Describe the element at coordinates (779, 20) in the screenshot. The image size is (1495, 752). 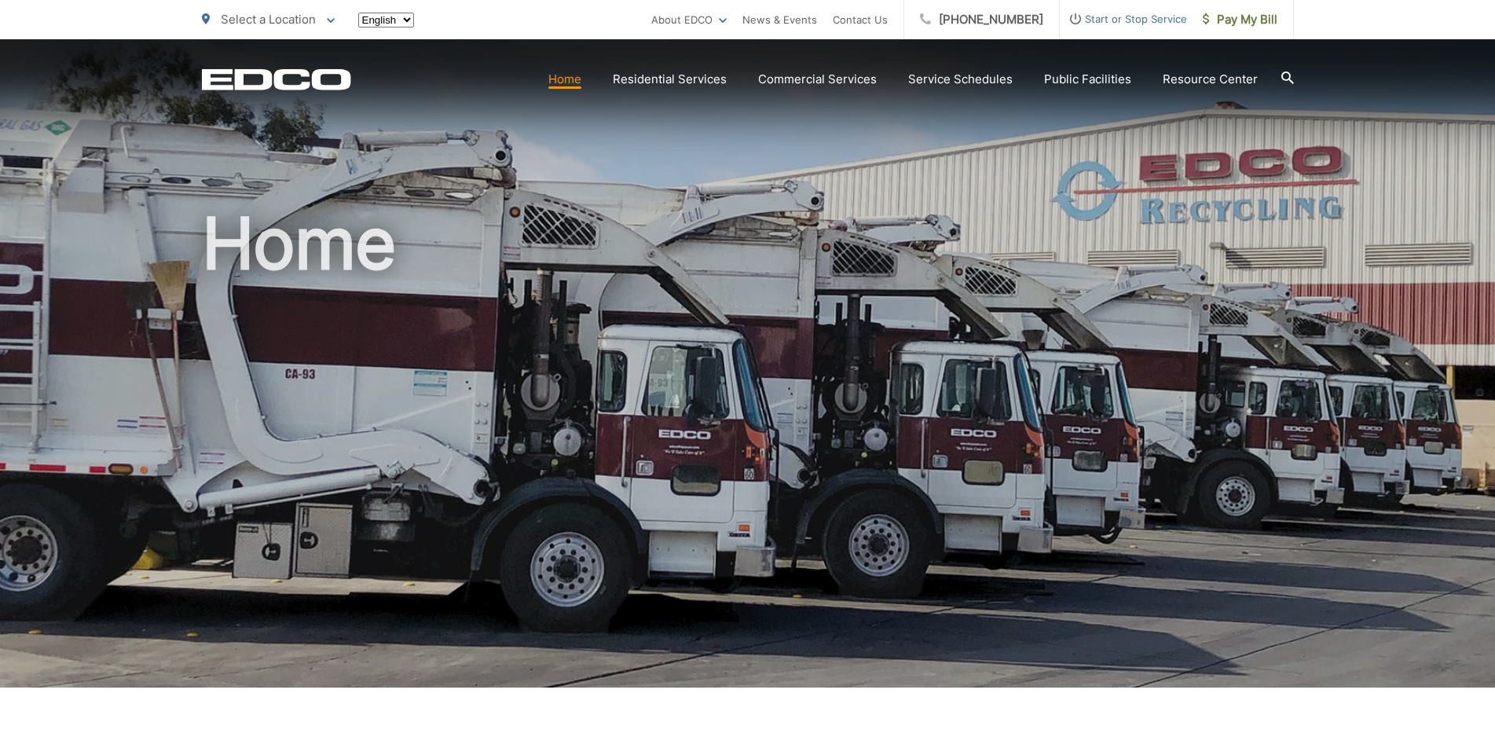
I see `a: News & Events` at that location.